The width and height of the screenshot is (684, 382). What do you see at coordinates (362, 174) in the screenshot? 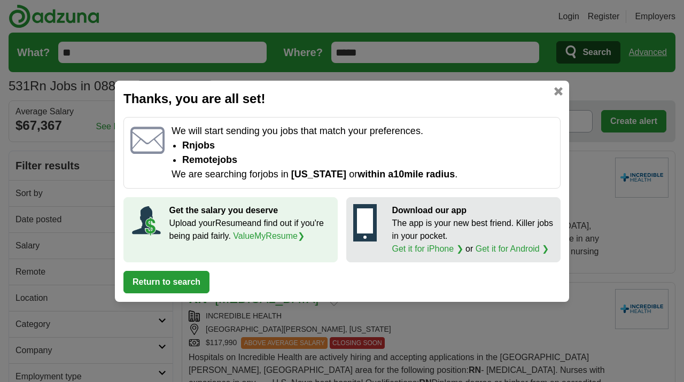
I see `p: We are searching for jobs in or .` at bounding box center [362, 174].